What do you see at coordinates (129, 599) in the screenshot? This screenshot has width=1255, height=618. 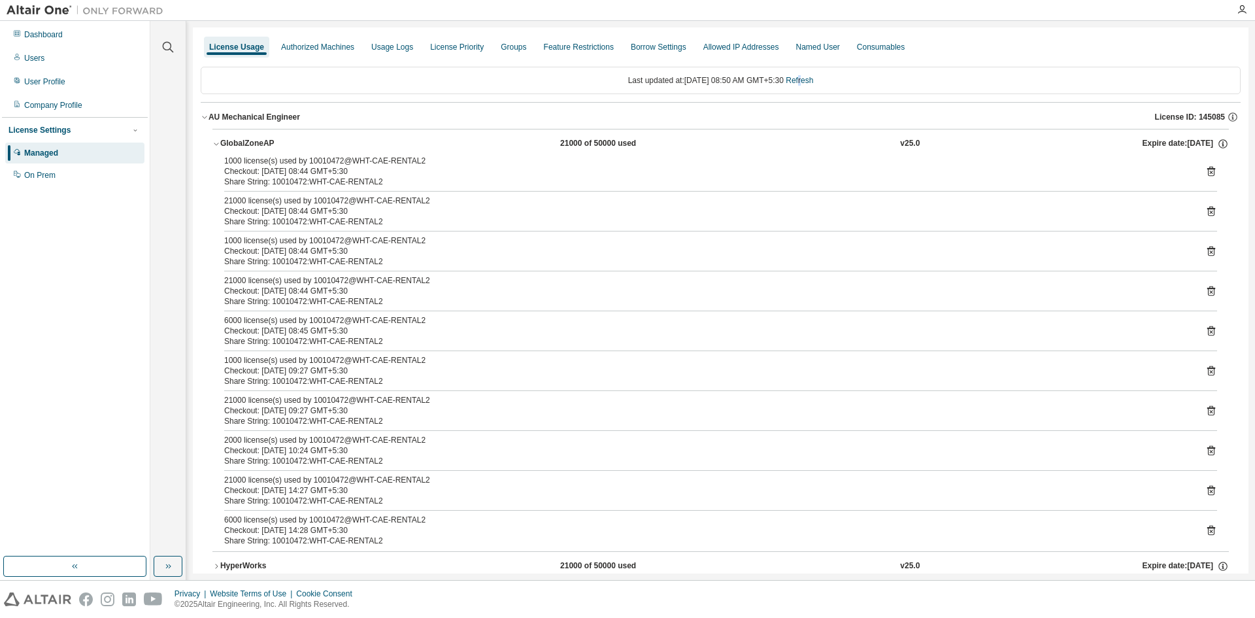 I see `img: linkedin.svg` at bounding box center [129, 599].